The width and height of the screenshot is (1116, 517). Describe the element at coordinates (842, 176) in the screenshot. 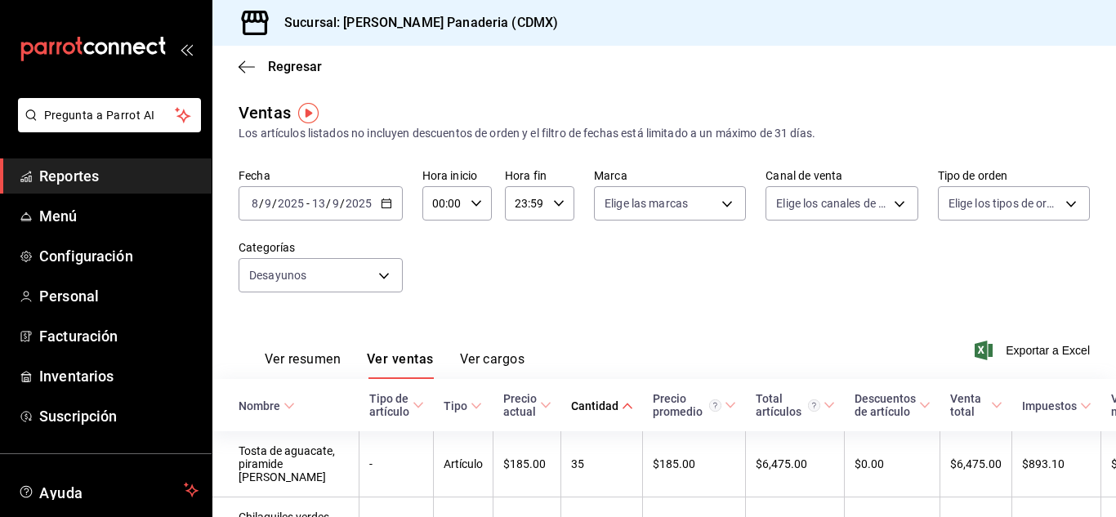

I see `label: Canal de venta` at that location.